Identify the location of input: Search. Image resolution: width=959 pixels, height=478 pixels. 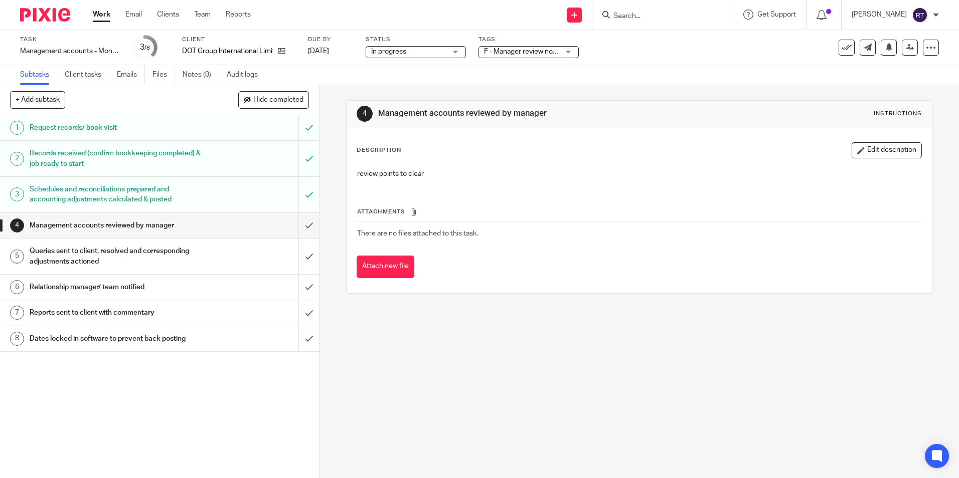
(657, 17).